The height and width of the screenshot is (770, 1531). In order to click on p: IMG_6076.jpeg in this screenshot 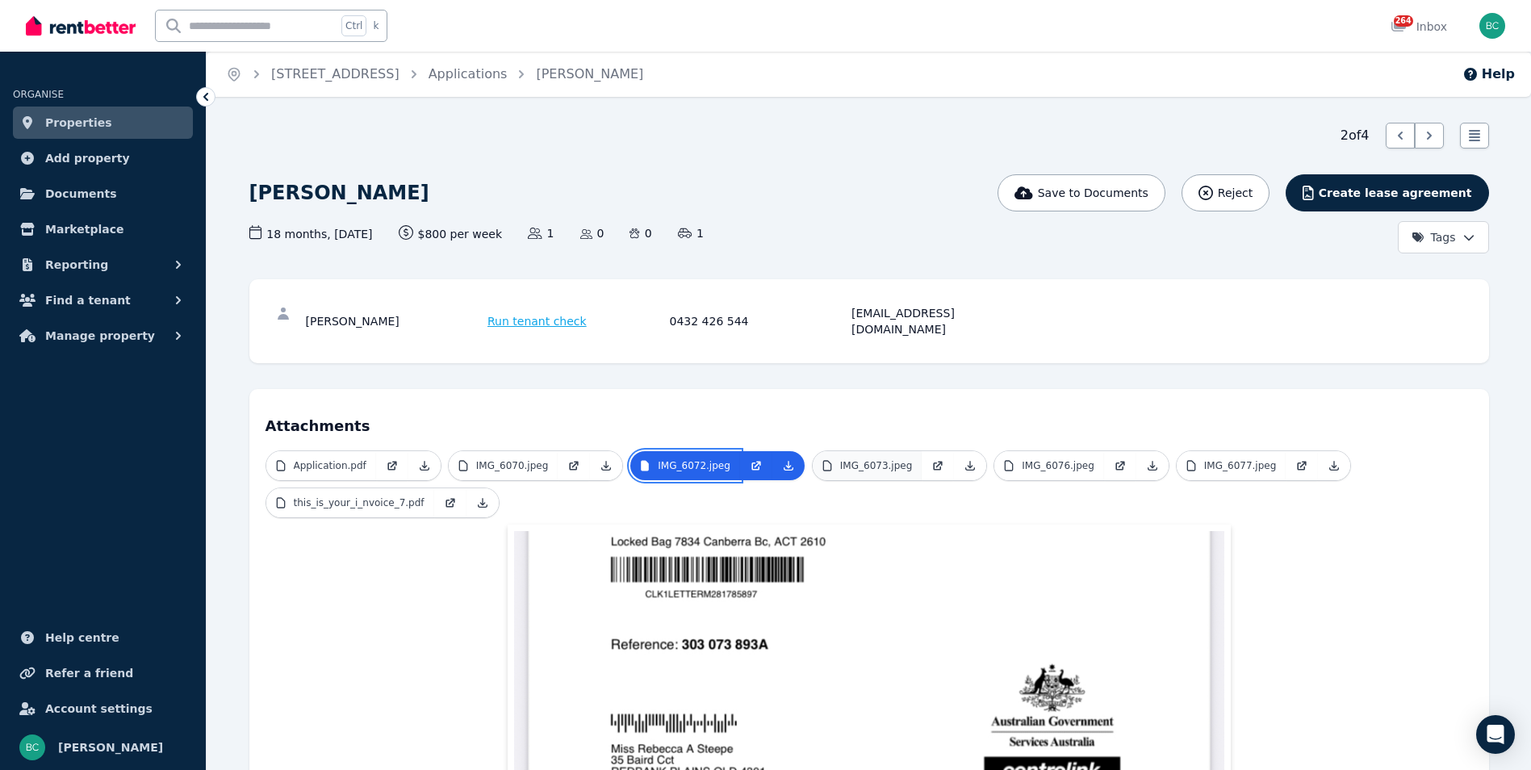, I will do `click(1058, 466)`.